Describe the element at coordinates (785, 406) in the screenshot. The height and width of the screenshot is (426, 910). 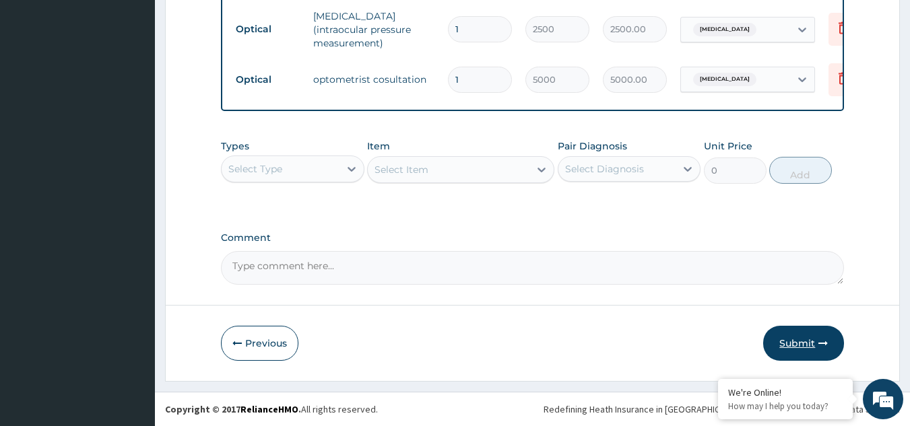
I see `p: How may I help you today?` at that location.